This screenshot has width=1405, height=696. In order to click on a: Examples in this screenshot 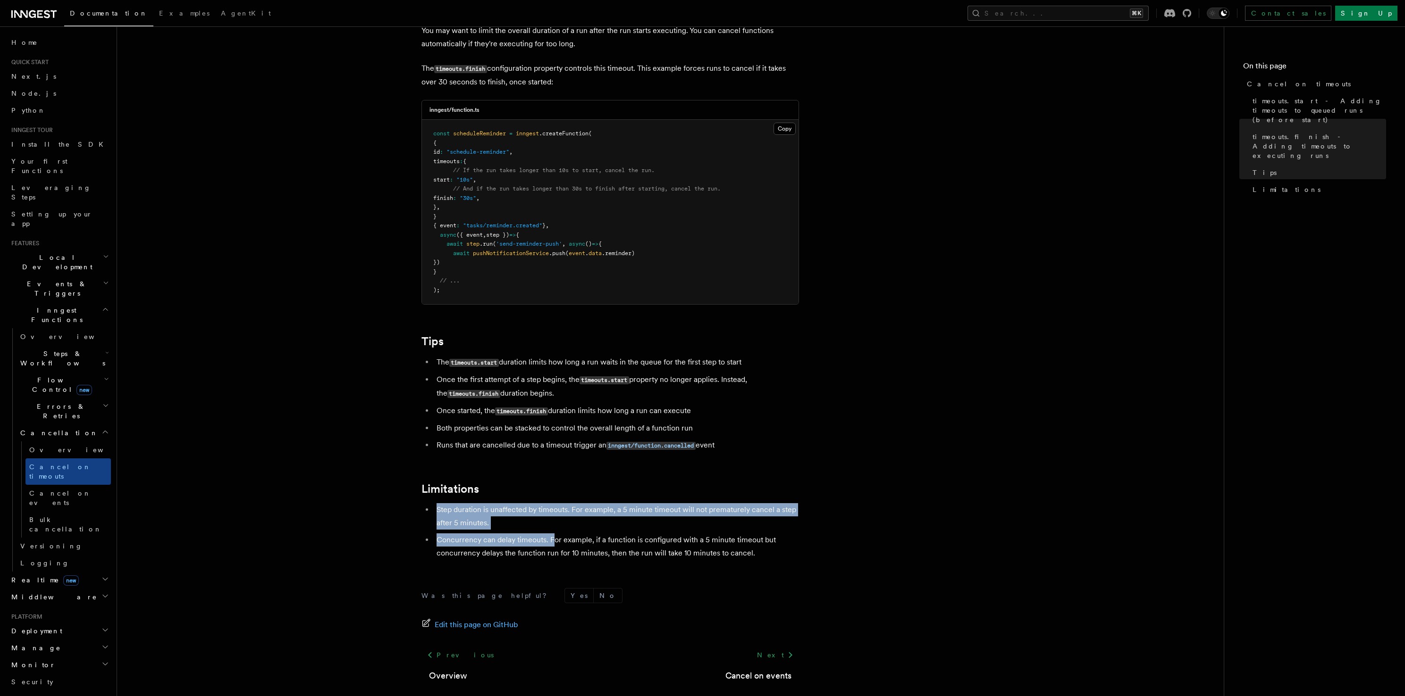, I will do `click(184, 14)`.